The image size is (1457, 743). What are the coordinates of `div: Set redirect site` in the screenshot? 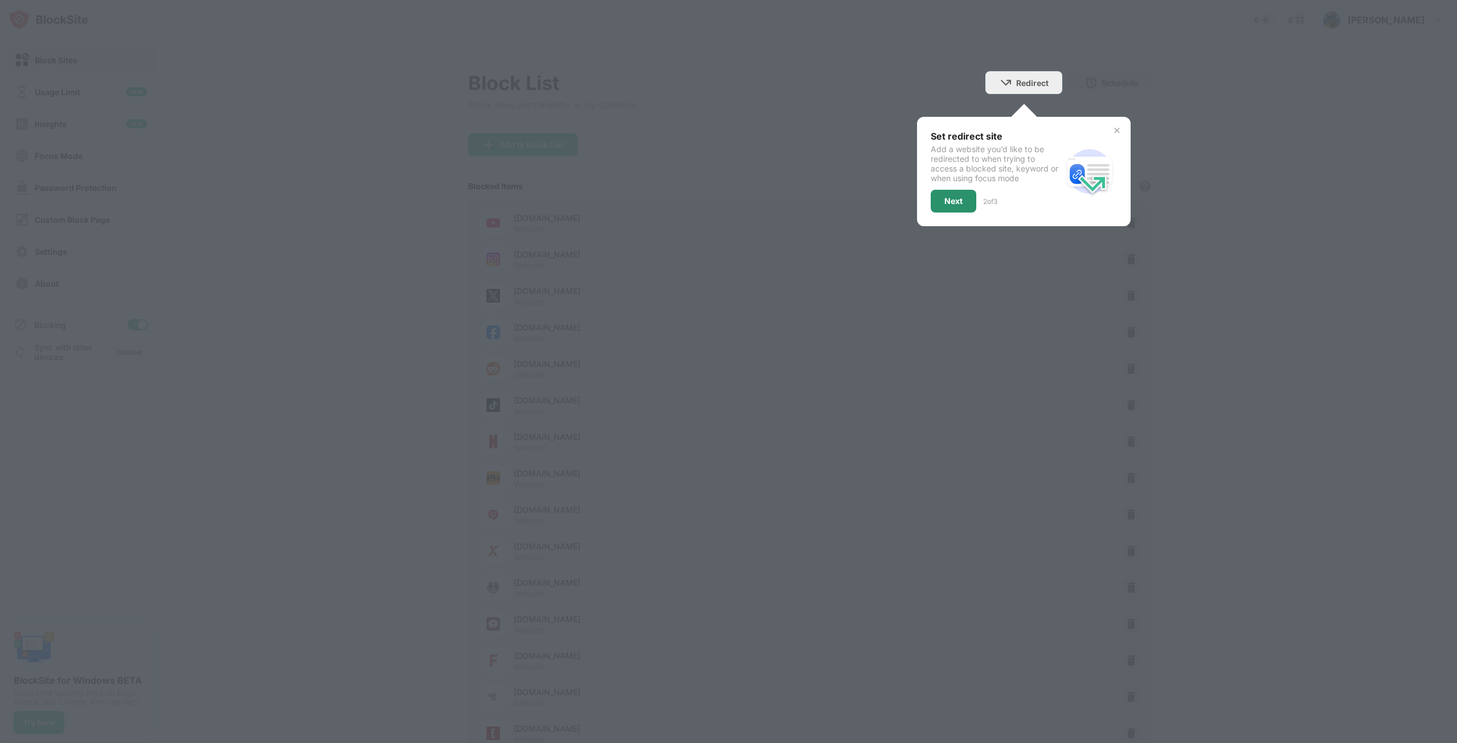 It's located at (996, 136).